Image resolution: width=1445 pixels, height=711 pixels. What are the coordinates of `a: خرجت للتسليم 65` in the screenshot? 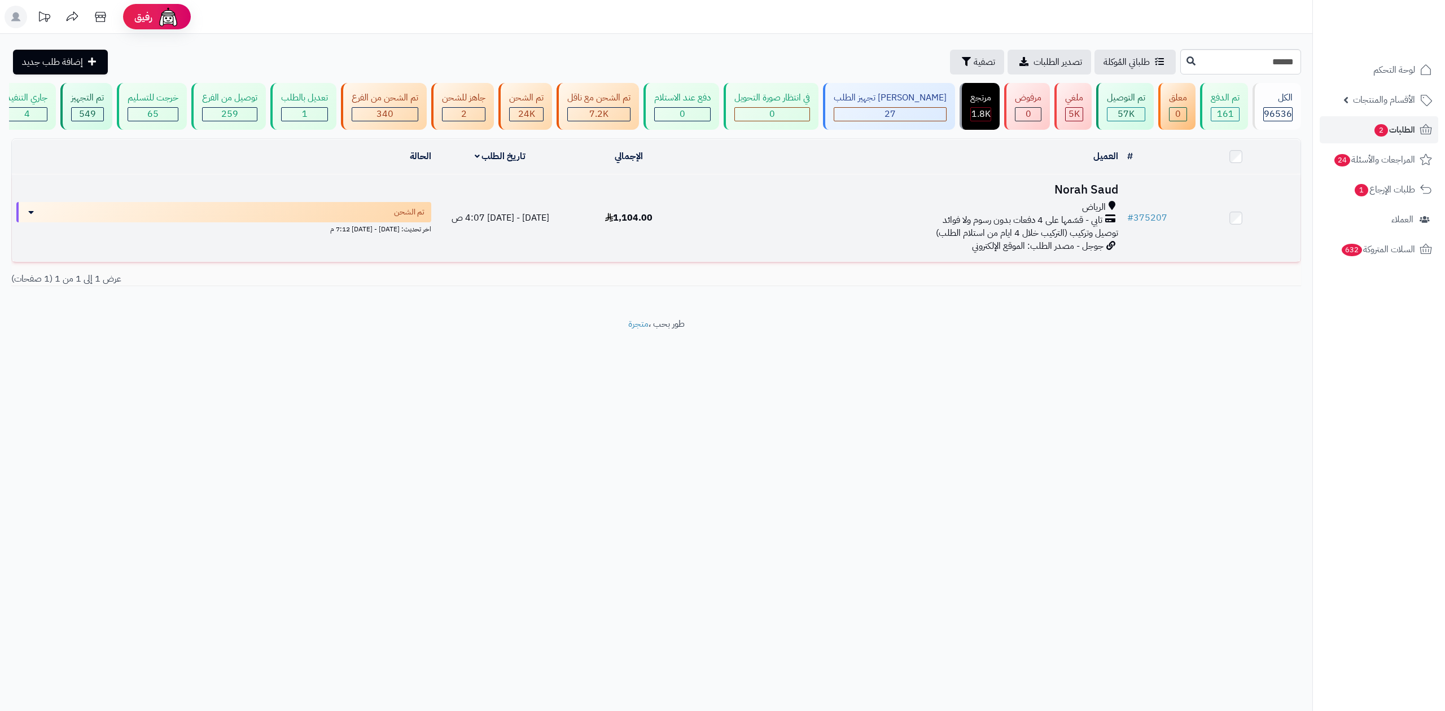 It's located at (152, 106).